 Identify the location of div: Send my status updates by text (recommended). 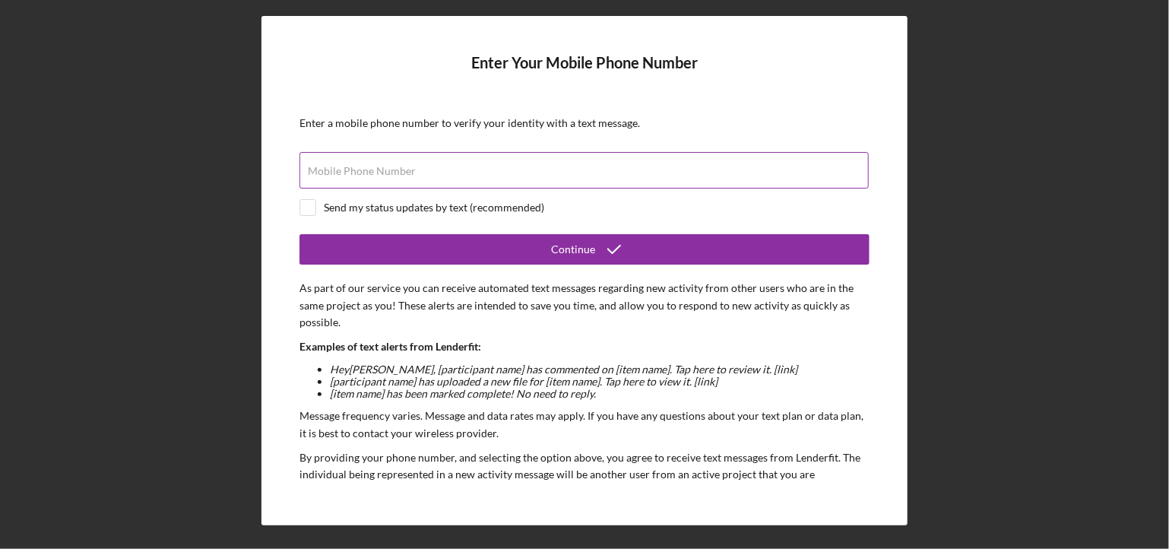
(434, 208).